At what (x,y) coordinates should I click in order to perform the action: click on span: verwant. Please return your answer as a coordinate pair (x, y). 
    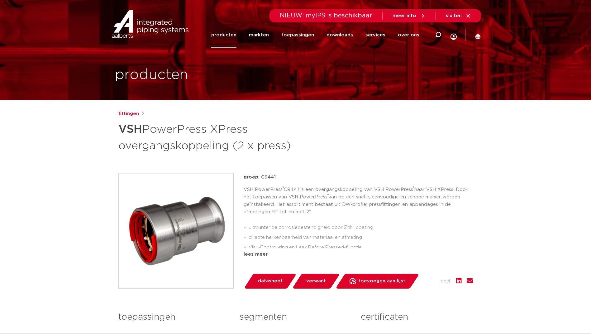
    Looking at the image, I should click on (316, 281).